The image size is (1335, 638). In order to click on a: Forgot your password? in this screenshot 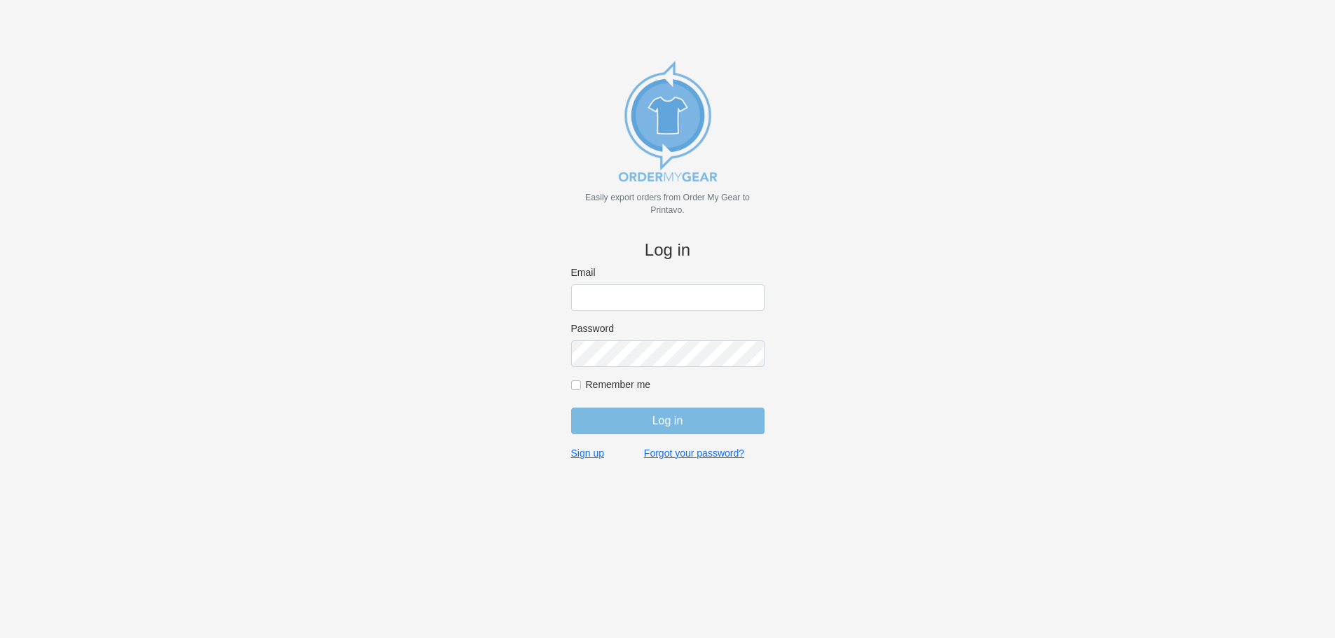, I will do `click(694, 453)`.